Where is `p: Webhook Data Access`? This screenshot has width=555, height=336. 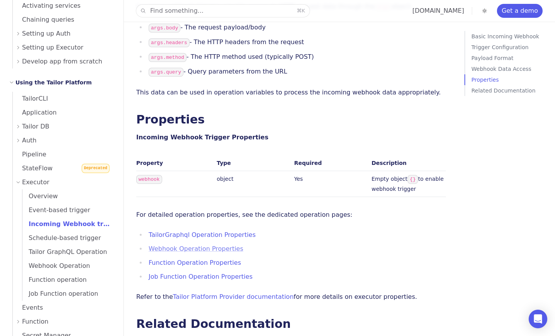 p: Webhook Data Access is located at coordinates (511, 69).